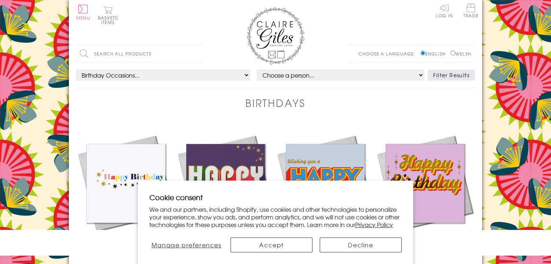 The width and height of the screenshot is (551, 264). Describe the element at coordinates (199, 54) in the screenshot. I see `input: Search` at that location.